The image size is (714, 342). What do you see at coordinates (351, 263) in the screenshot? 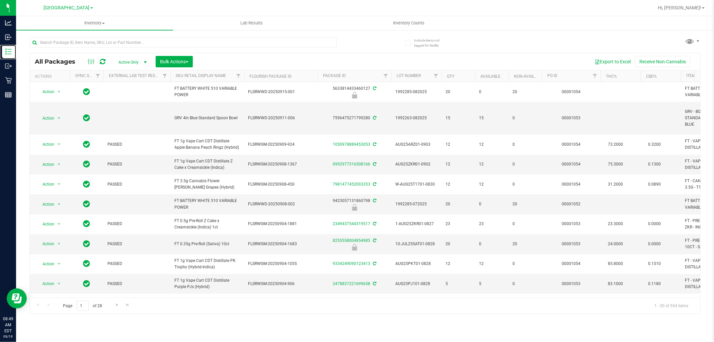
I see `a: 9334249090123413` at bounding box center [351, 263].